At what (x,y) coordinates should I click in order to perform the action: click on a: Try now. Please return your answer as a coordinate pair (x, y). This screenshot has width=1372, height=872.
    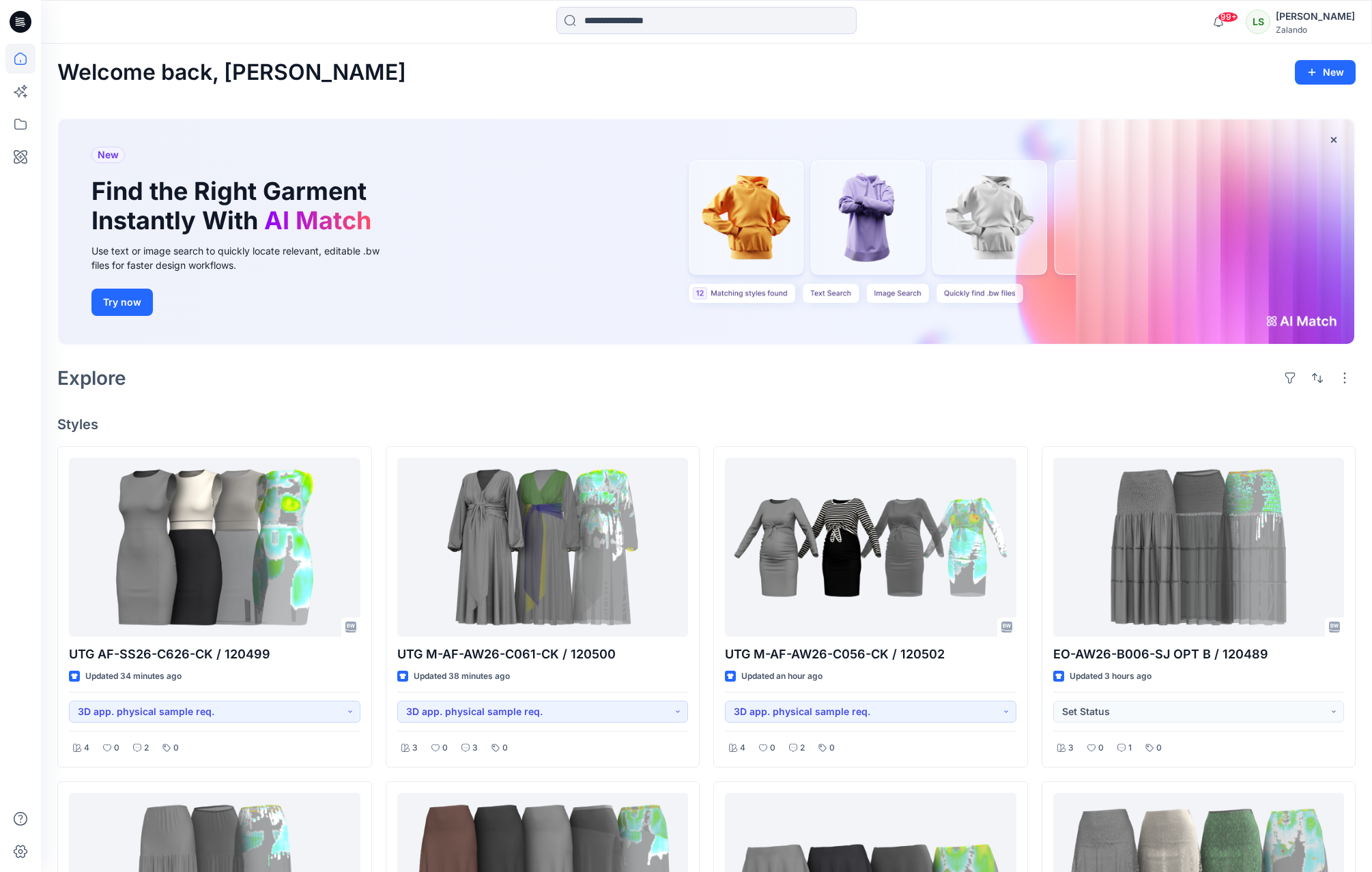
    Looking at the image, I should click on (122, 302).